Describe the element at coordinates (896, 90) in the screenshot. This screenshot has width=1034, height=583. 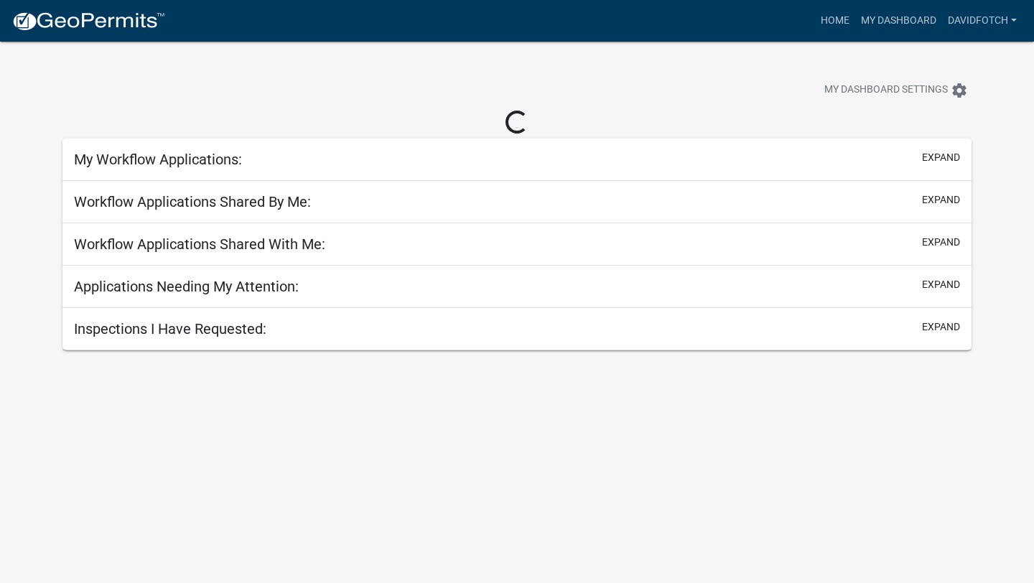
I see `button: My Dashboard Settingssettings` at that location.